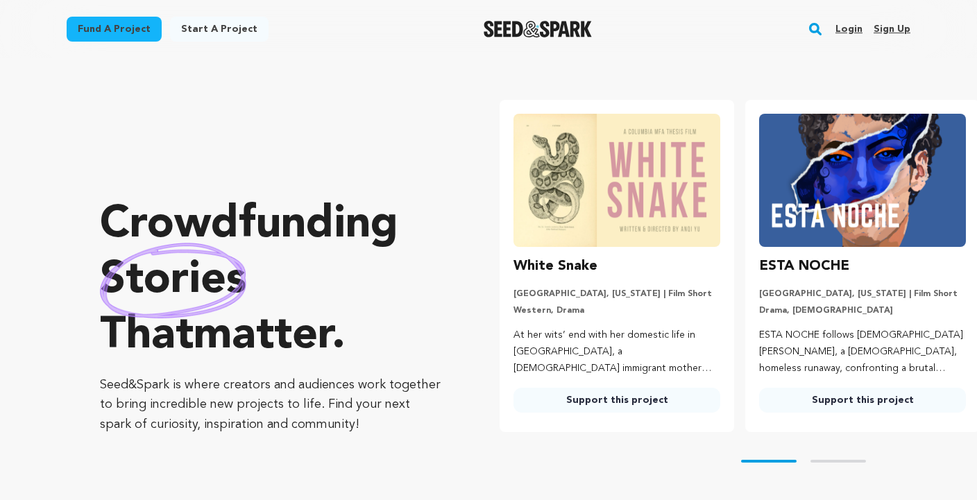 The width and height of the screenshot is (977, 500). What do you see at coordinates (272, 281) in the screenshot?
I see `p: Crowdfunding that .` at bounding box center [272, 281].